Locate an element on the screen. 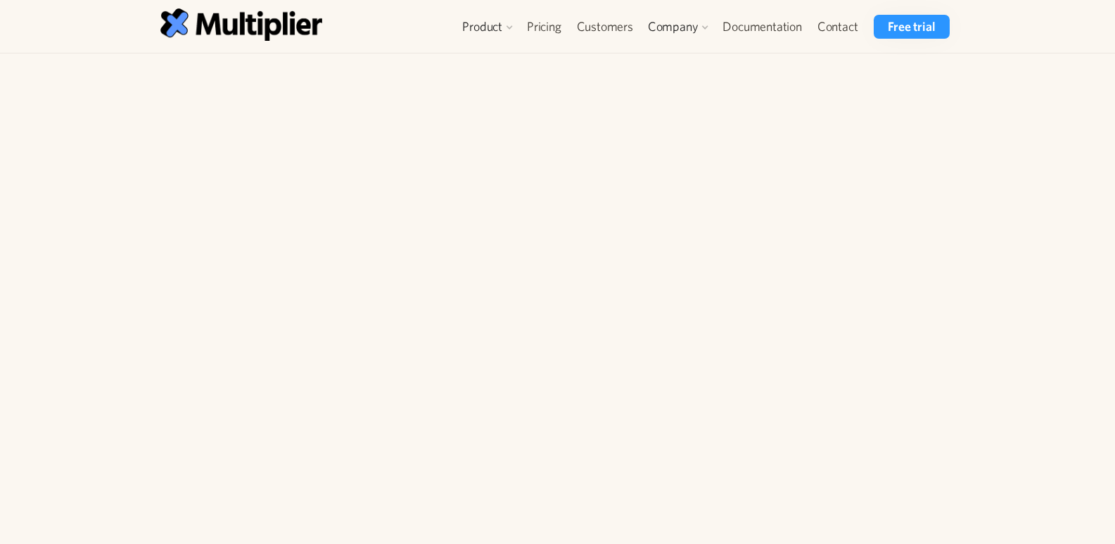 The image size is (1115, 544). div: Company is located at coordinates (673, 27).